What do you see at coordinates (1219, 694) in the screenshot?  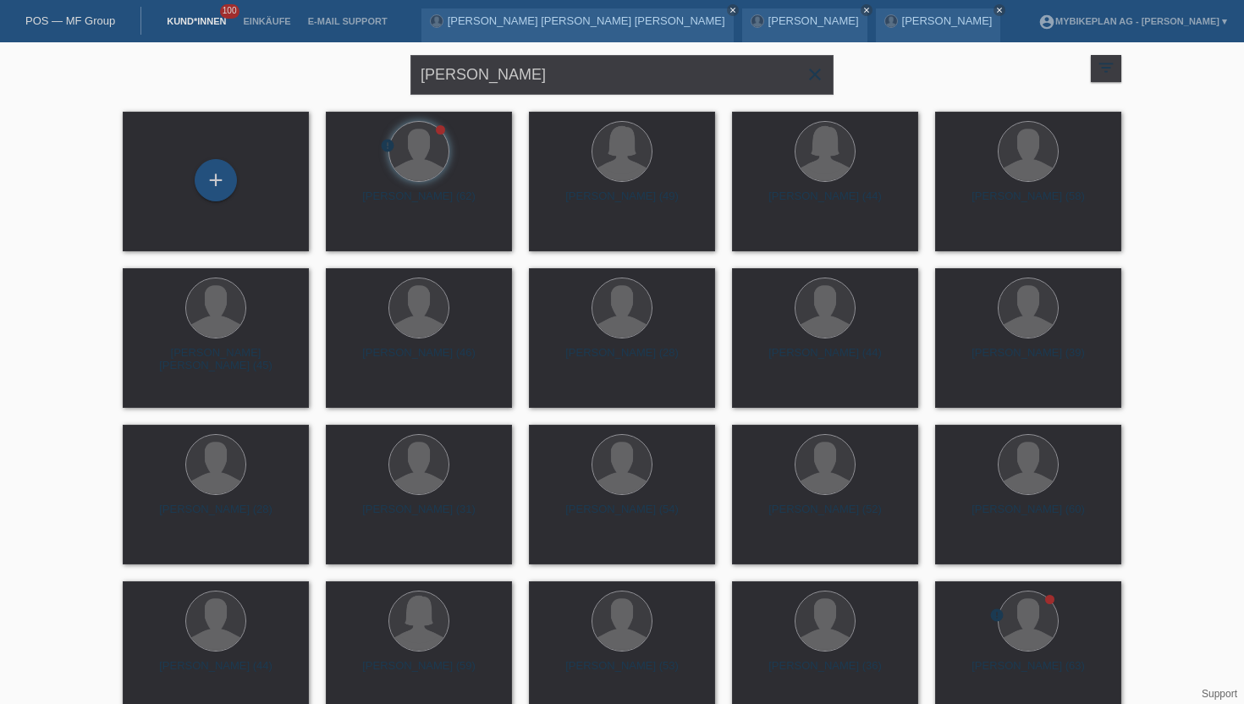 I see `a: Support` at bounding box center [1219, 694].